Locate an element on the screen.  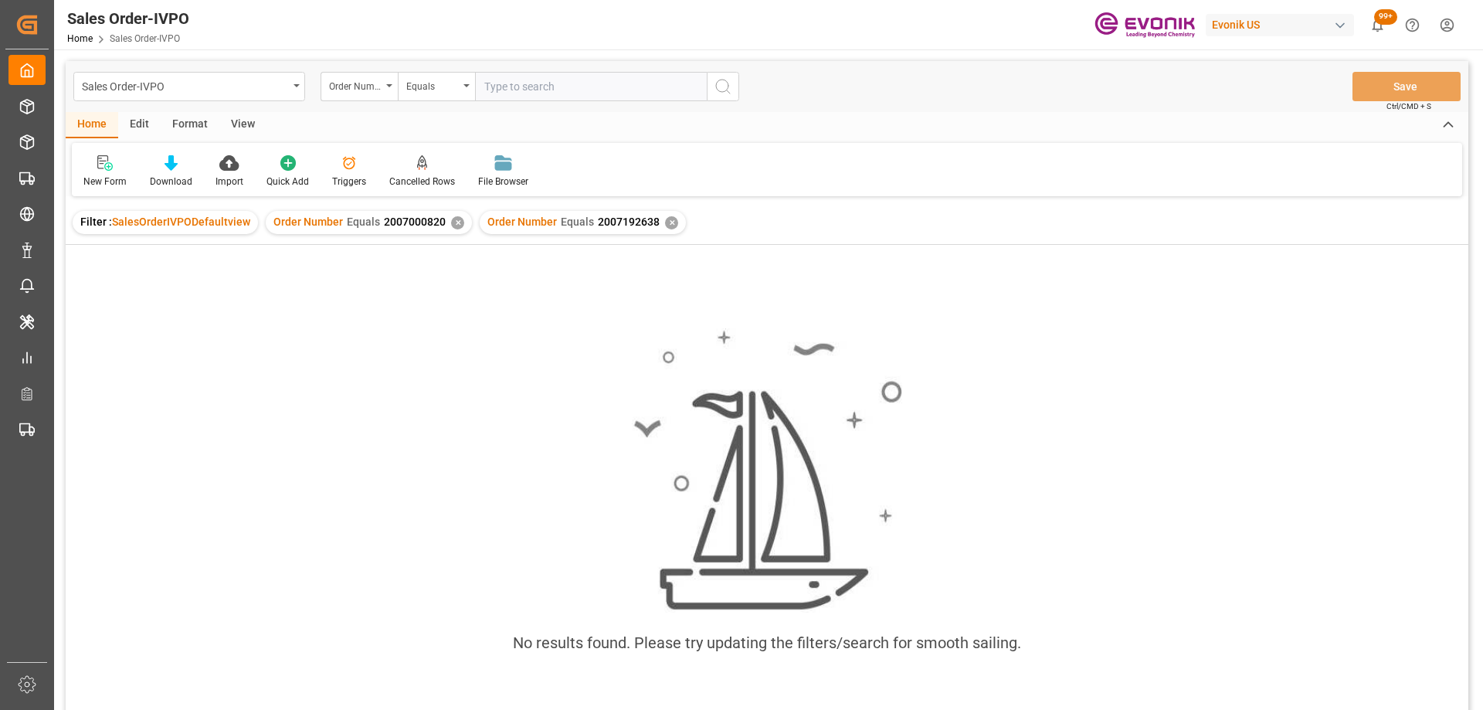
span: Filter : is located at coordinates (96, 222).